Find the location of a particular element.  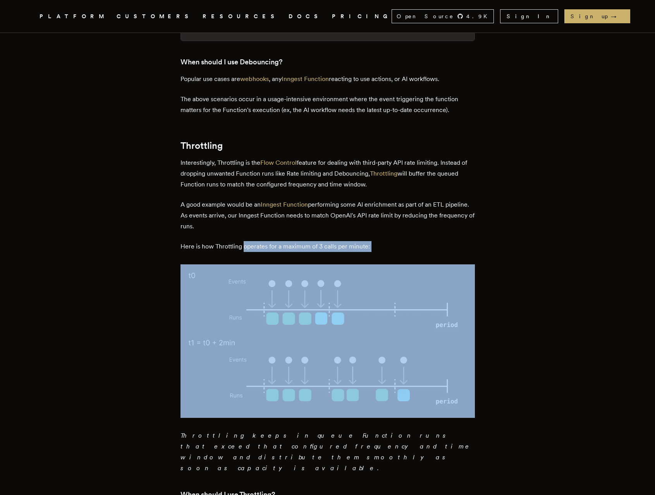

button: PLATFORM is located at coordinates (73, 16).